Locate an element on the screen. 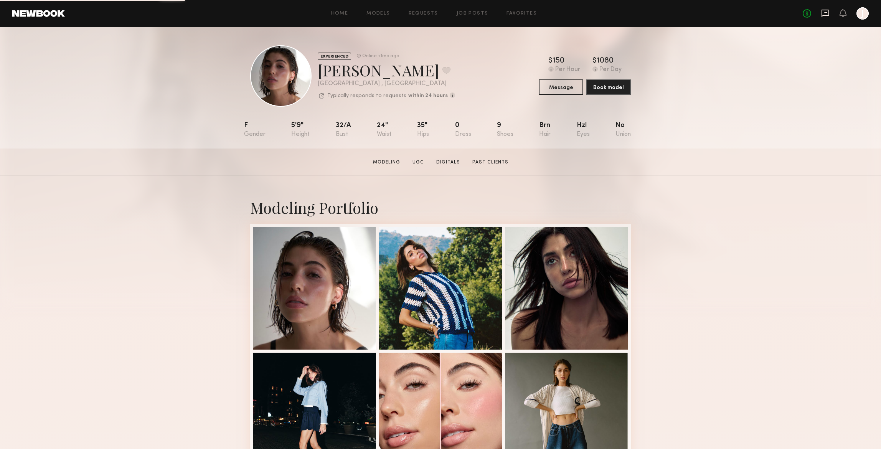  a: Digitals is located at coordinates (448, 162).